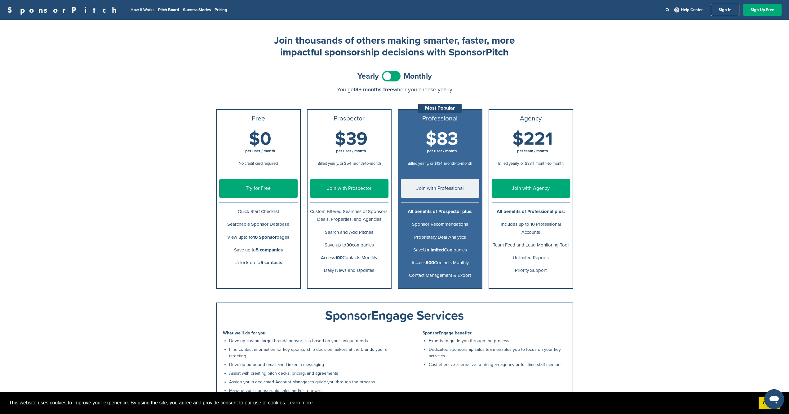  Describe the element at coordinates (769, 403) in the screenshot. I see `a: dismiss cookie message` at that location.